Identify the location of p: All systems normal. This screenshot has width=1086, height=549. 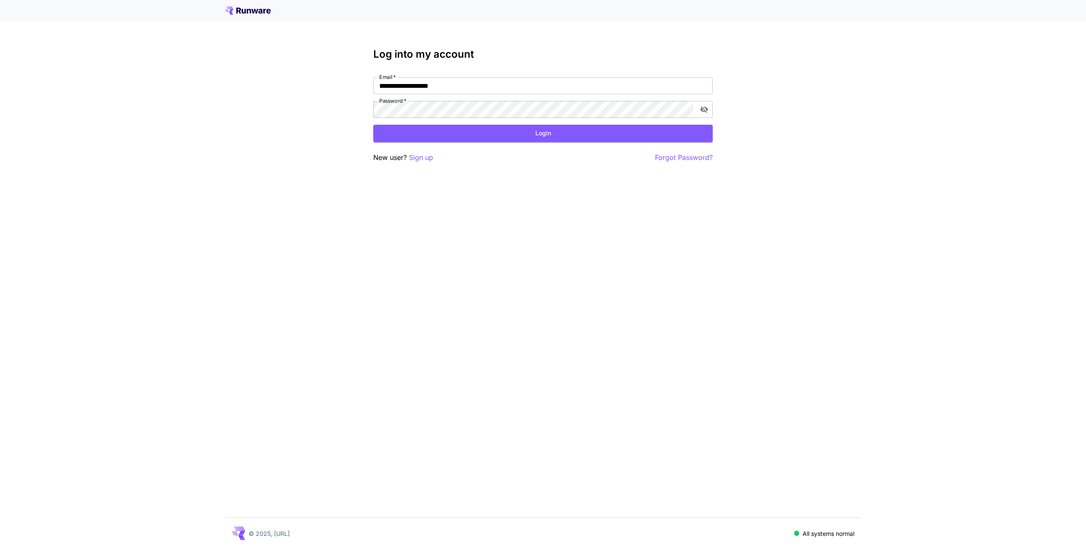
(829, 533).